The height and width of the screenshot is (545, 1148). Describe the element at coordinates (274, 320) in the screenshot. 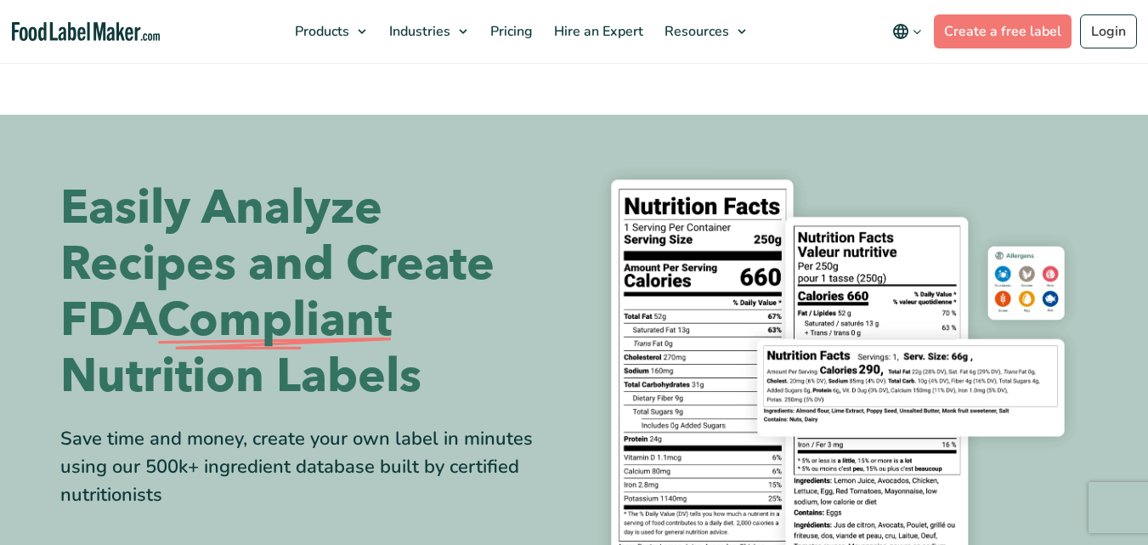

I see `span: Compliant` at that location.